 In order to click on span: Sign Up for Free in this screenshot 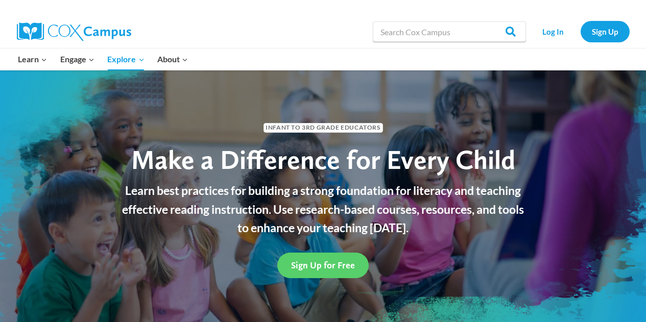, I will do `click(323, 265)`.